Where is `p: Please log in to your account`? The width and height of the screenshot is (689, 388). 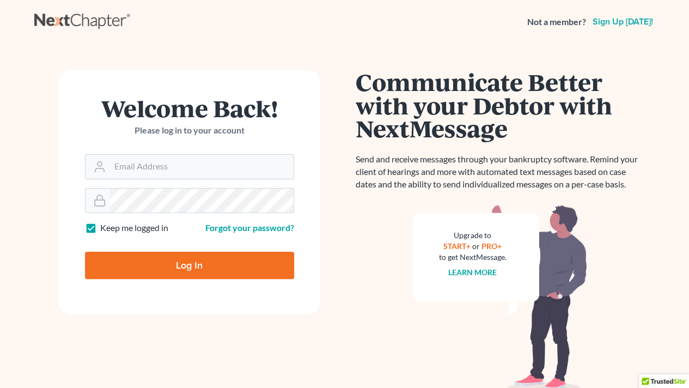 p: Please log in to your account is located at coordinates (189, 130).